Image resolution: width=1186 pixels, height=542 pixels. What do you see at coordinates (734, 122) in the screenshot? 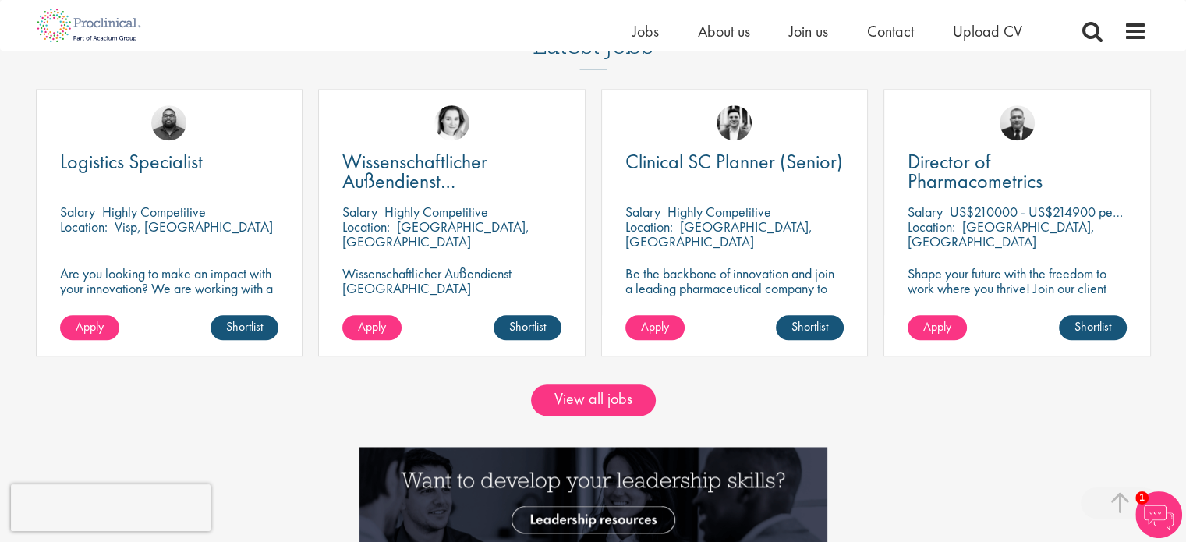
I see `img: Edward Little` at bounding box center [734, 122].